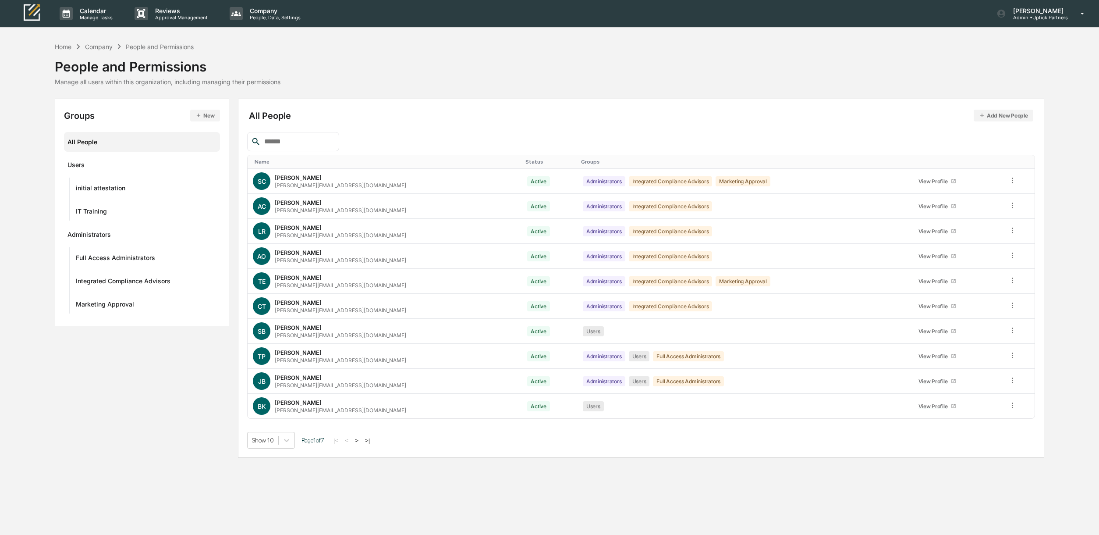  What do you see at coordinates (274, 11) in the screenshot?
I see `p: Company` at bounding box center [274, 11].